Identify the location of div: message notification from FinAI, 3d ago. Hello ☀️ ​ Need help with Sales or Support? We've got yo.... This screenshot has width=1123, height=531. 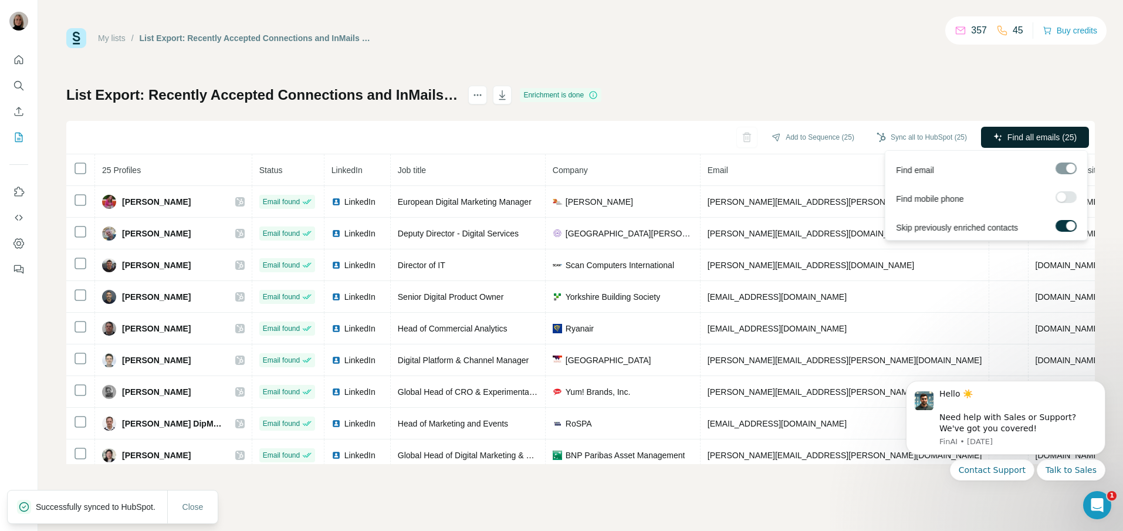
(117, 52).